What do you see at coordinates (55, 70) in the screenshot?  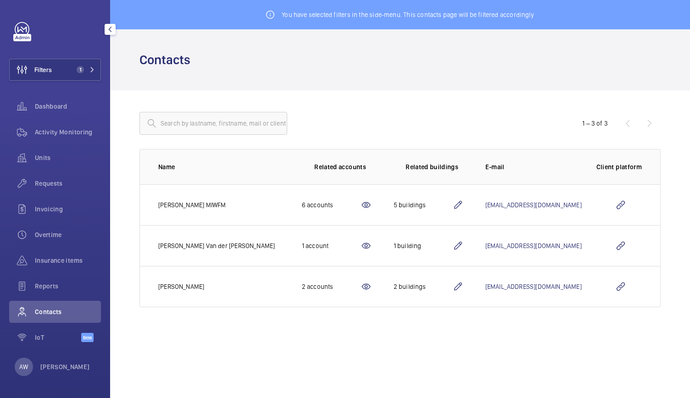 I see `button: Filters1` at bounding box center [55, 70].